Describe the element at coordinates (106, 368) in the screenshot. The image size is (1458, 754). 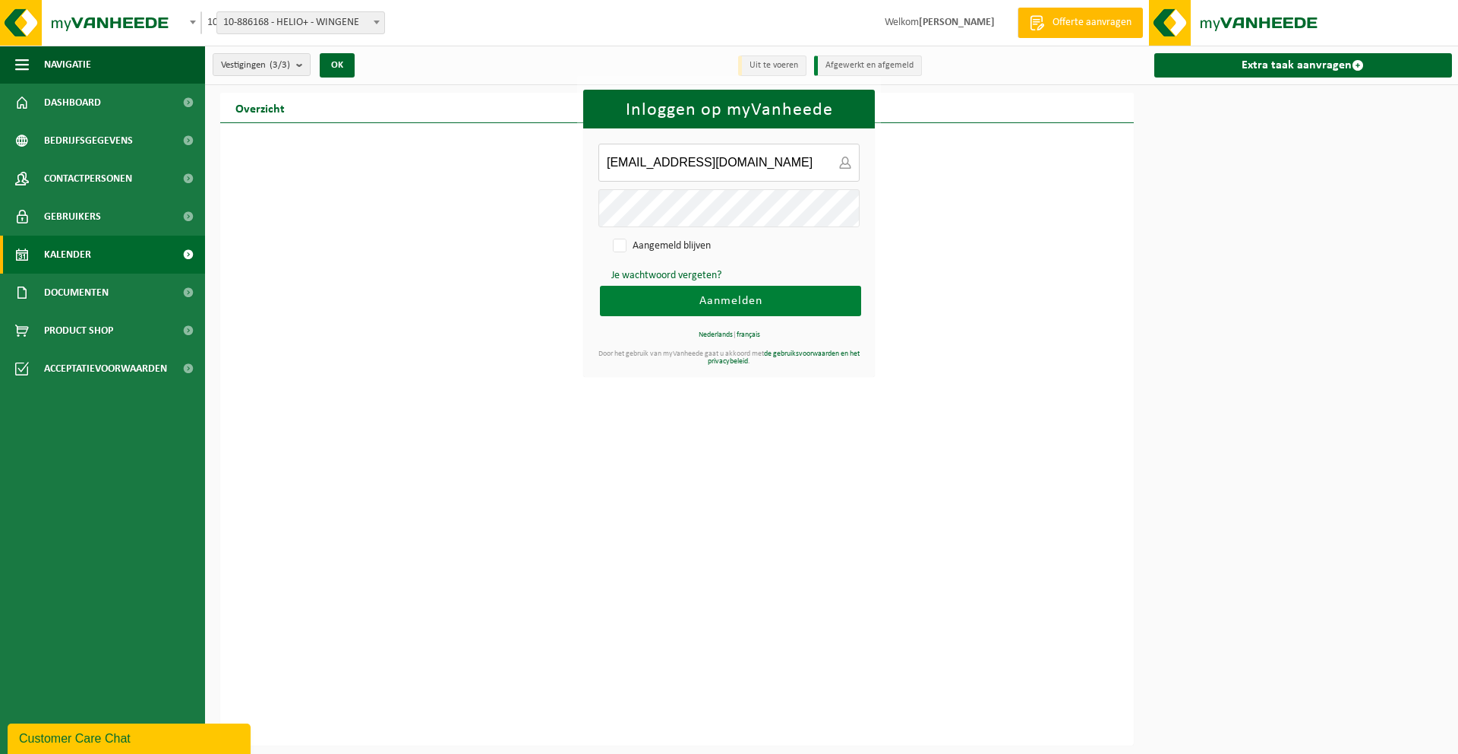
I see `span: Acceptatievoorwaarden` at that location.